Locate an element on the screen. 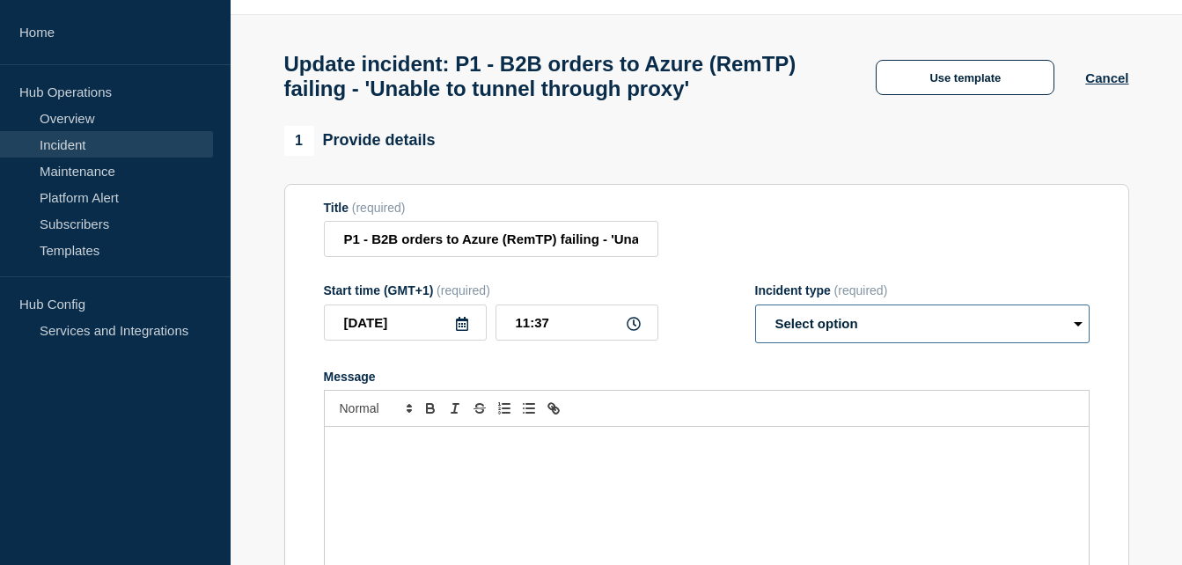 This screenshot has width=1182, height=565. button: Toggle strikethrough text is located at coordinates (480, 408).